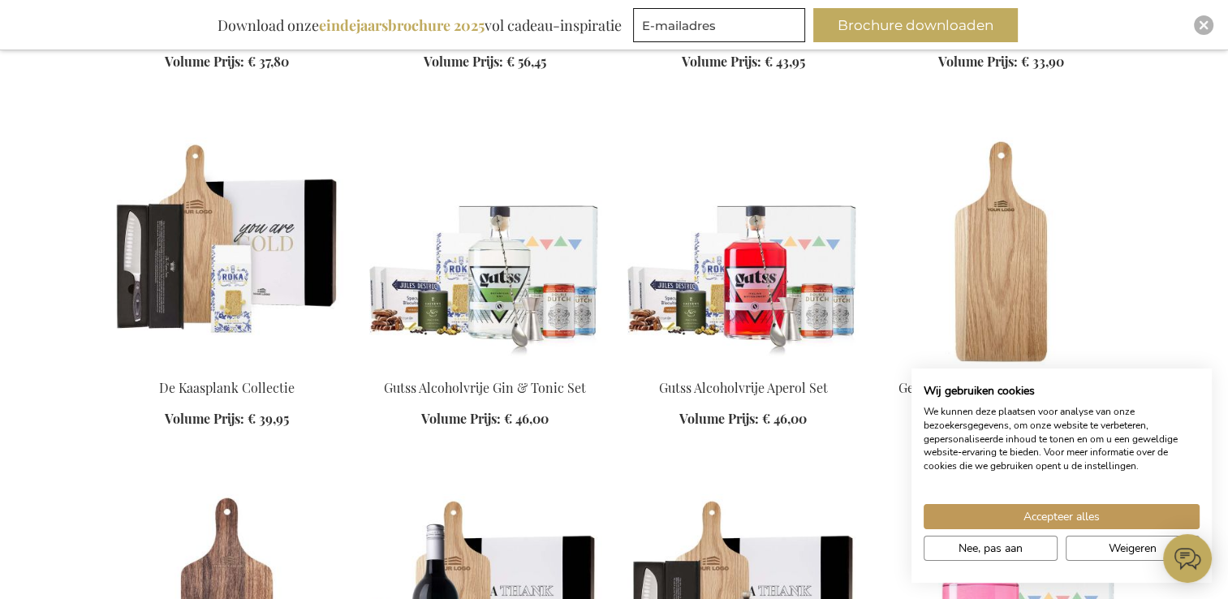 This screenshot has height=599, width=1228. I want to click on form: marketing offers and promotions, so click(722, 28).